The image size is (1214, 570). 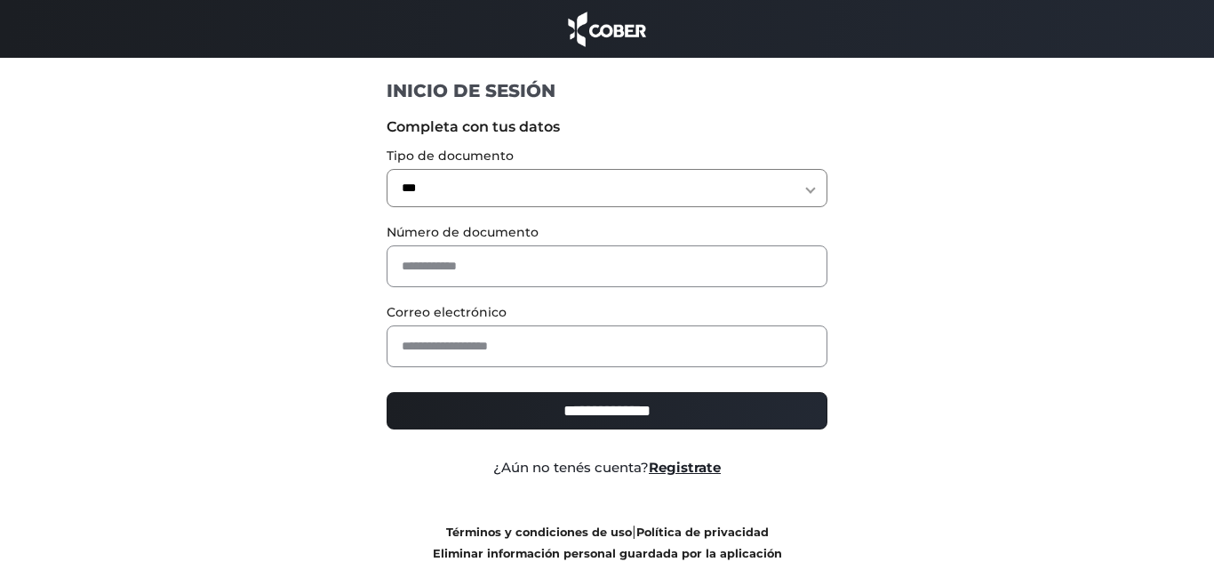 What do you see at coordinates (607, 156) in the screenshot?
I see `label: Tipo de documento` at bounding box center [607, 156].